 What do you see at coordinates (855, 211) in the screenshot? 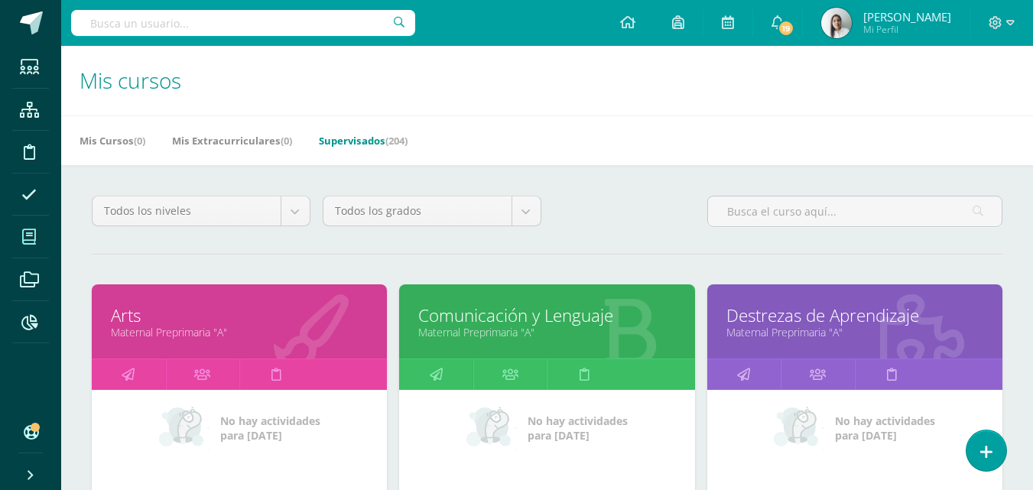
I see `input: Busca el curso aquí...` at bounding box center [855, 211].